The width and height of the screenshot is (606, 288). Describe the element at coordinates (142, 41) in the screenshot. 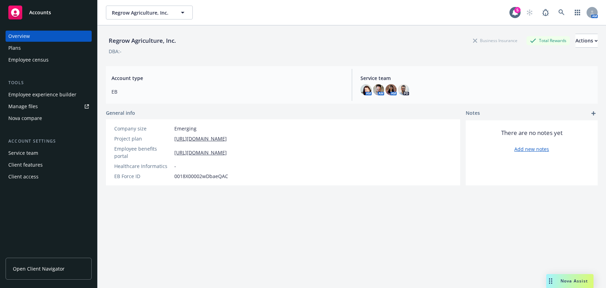

I see `div: Regrow Agriculture, Inc.` at that location.